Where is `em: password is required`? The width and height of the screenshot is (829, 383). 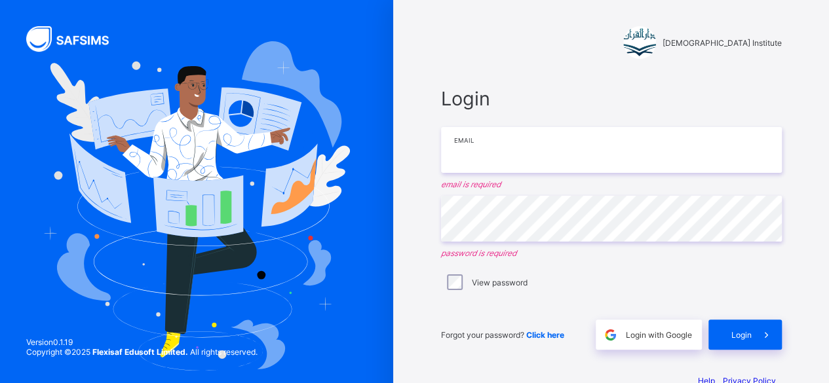
em: password is required is located at coordinates (611, 253).